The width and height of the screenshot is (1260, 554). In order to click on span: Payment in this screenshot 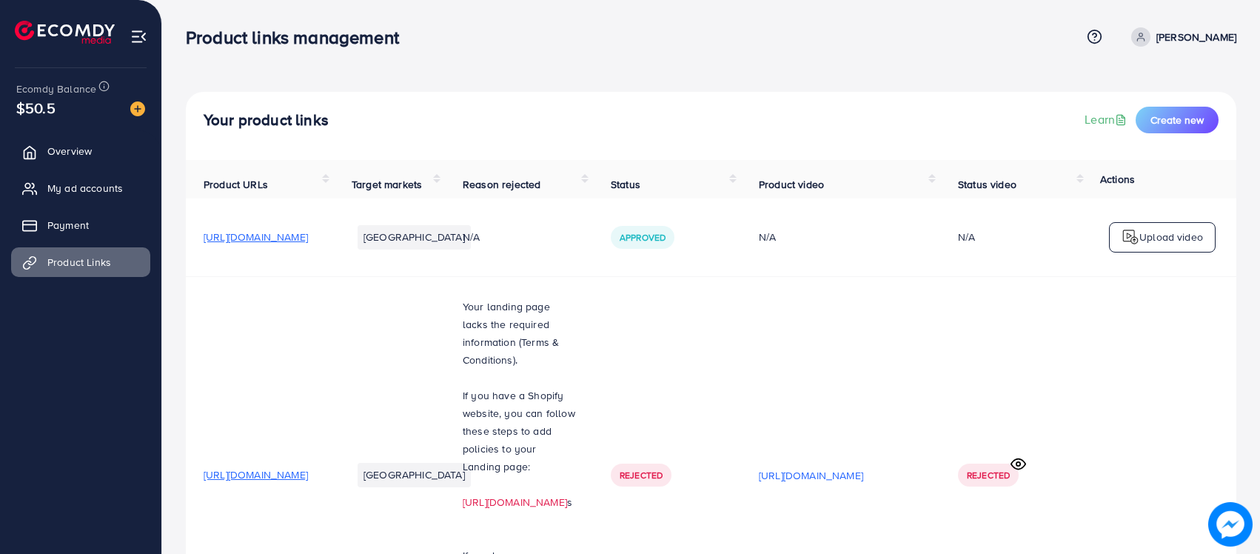, I will do `click(68, 225)`.